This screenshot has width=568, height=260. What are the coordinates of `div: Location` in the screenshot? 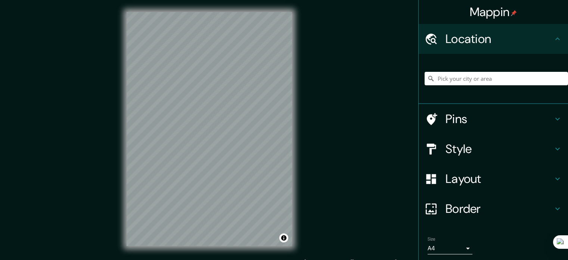 It's located at (493, 39).